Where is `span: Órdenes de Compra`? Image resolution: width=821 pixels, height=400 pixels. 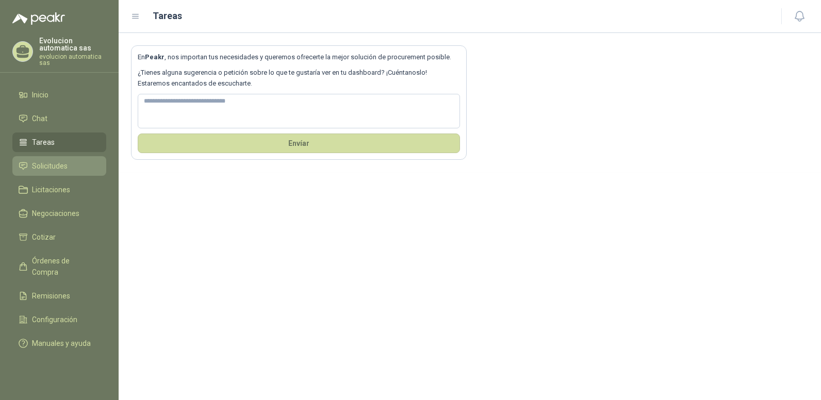
span: Órdenes de Compra is located at coordinates (64, 267).